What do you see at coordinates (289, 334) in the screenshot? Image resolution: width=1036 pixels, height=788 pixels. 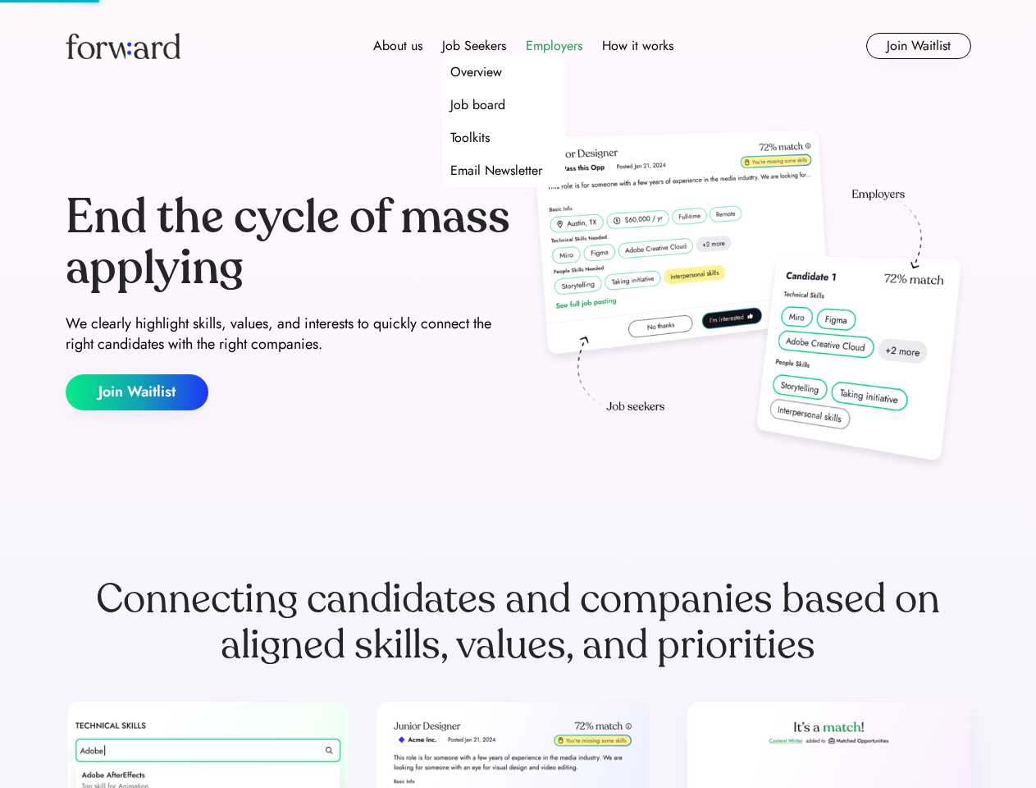 I see `div: We clearly highlight skills, values, and interests to quickly connect the right candidates with t...` at bounding box center [289, 334].